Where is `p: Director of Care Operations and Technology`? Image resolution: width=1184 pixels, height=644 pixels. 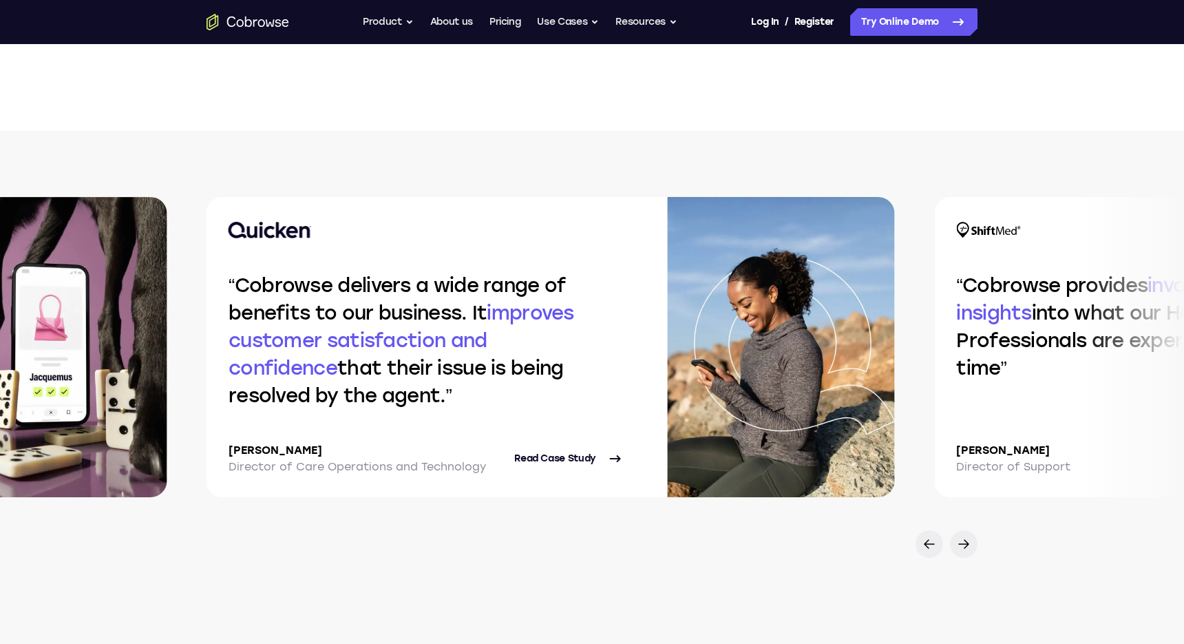 p: Director of Care Operations and Technology is located at coordinates (357, 467).